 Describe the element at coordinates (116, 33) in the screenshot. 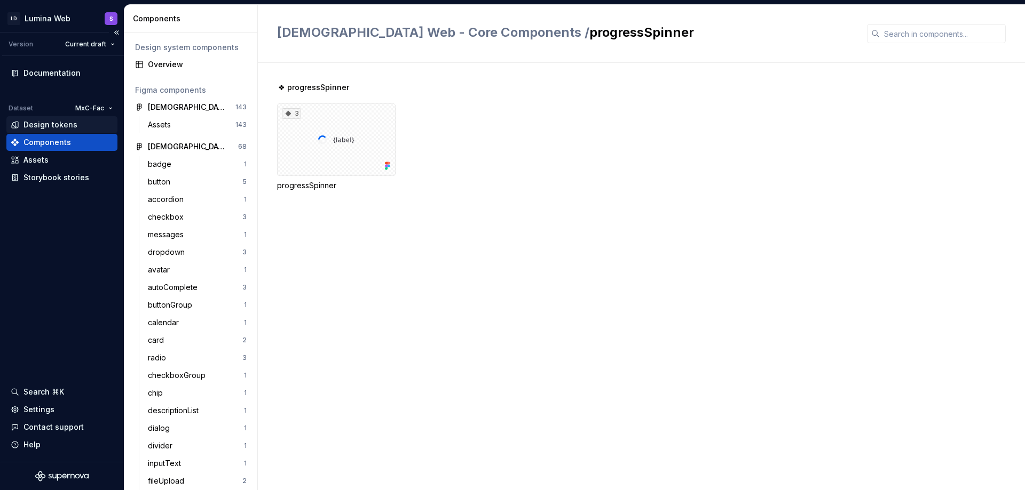

I see `button: Collapse sidebar` at that location.